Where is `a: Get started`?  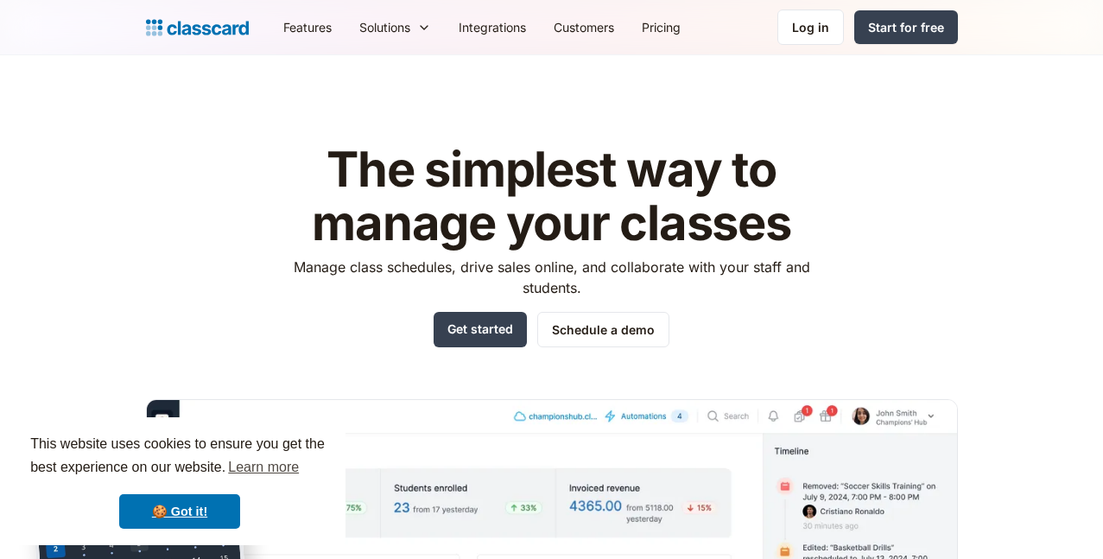 a: Get started is located at coordinates (480, 329).